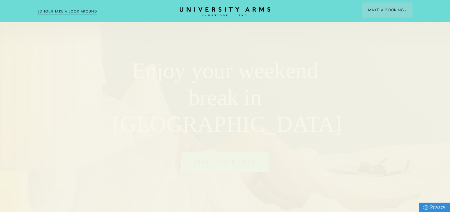  Describe the element at coordinates (405, 10) in the screenshot. I see `img: Arrow icon` at that location.